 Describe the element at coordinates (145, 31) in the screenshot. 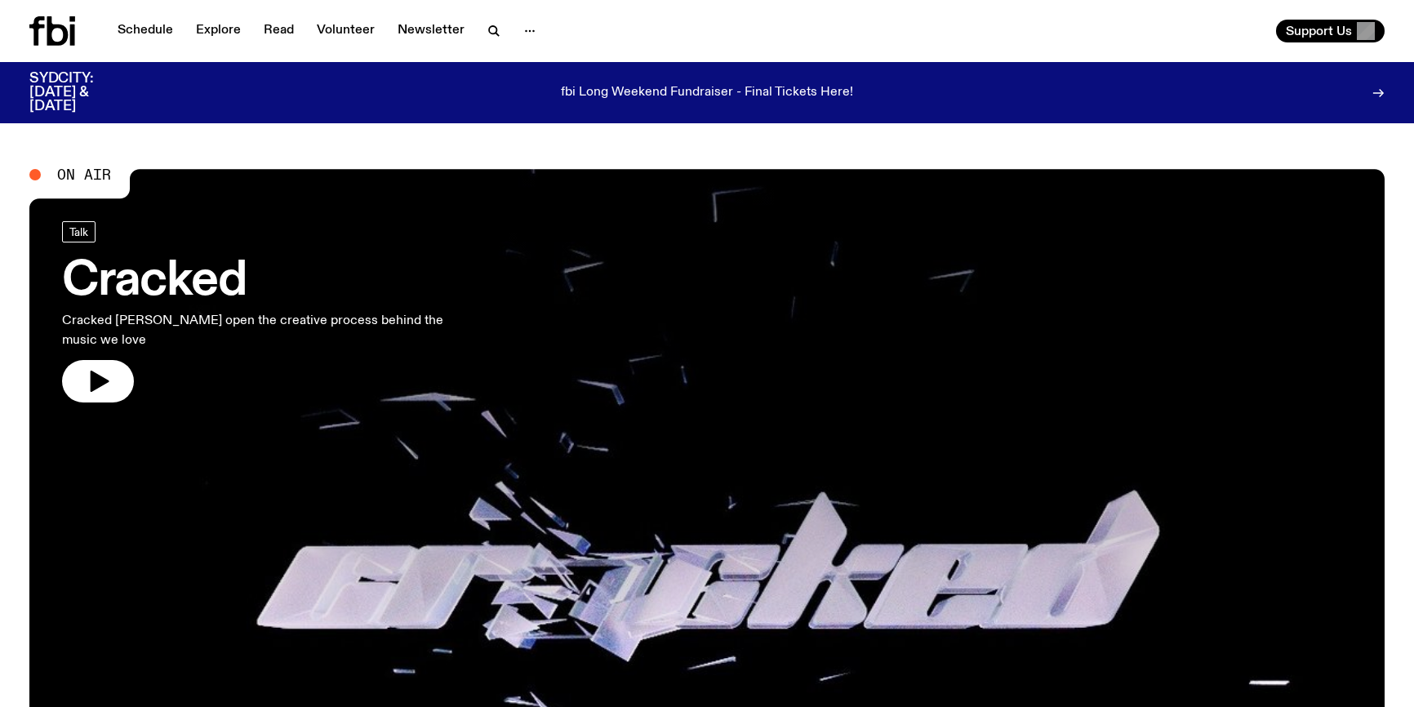

I see `a: Schedule` at that location.